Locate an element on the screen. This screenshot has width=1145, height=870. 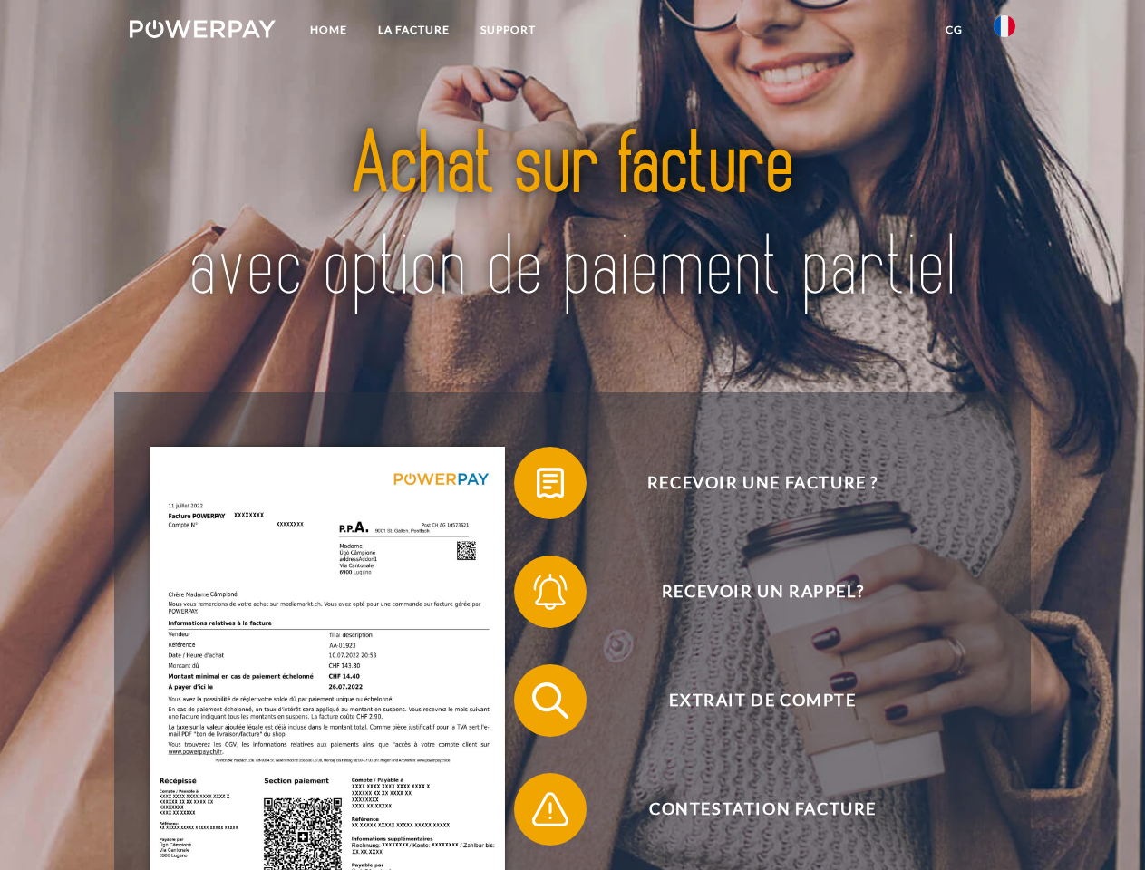
a: Recevoir une facture ? is located at coordinates (750, 483).